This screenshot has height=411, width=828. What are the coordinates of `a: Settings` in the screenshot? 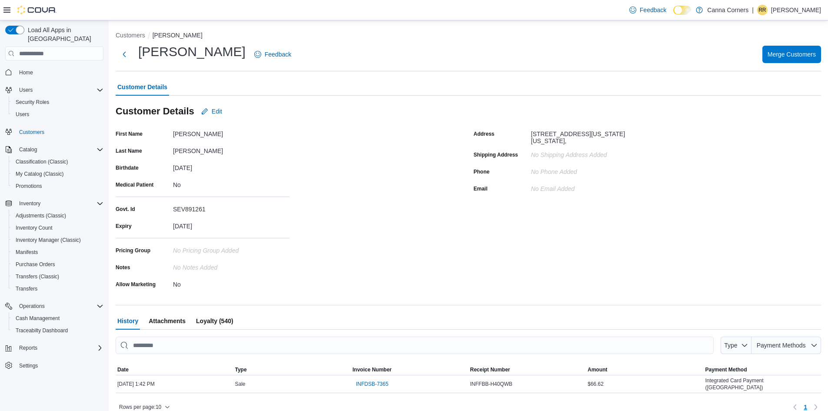 It's located at (28, 366).